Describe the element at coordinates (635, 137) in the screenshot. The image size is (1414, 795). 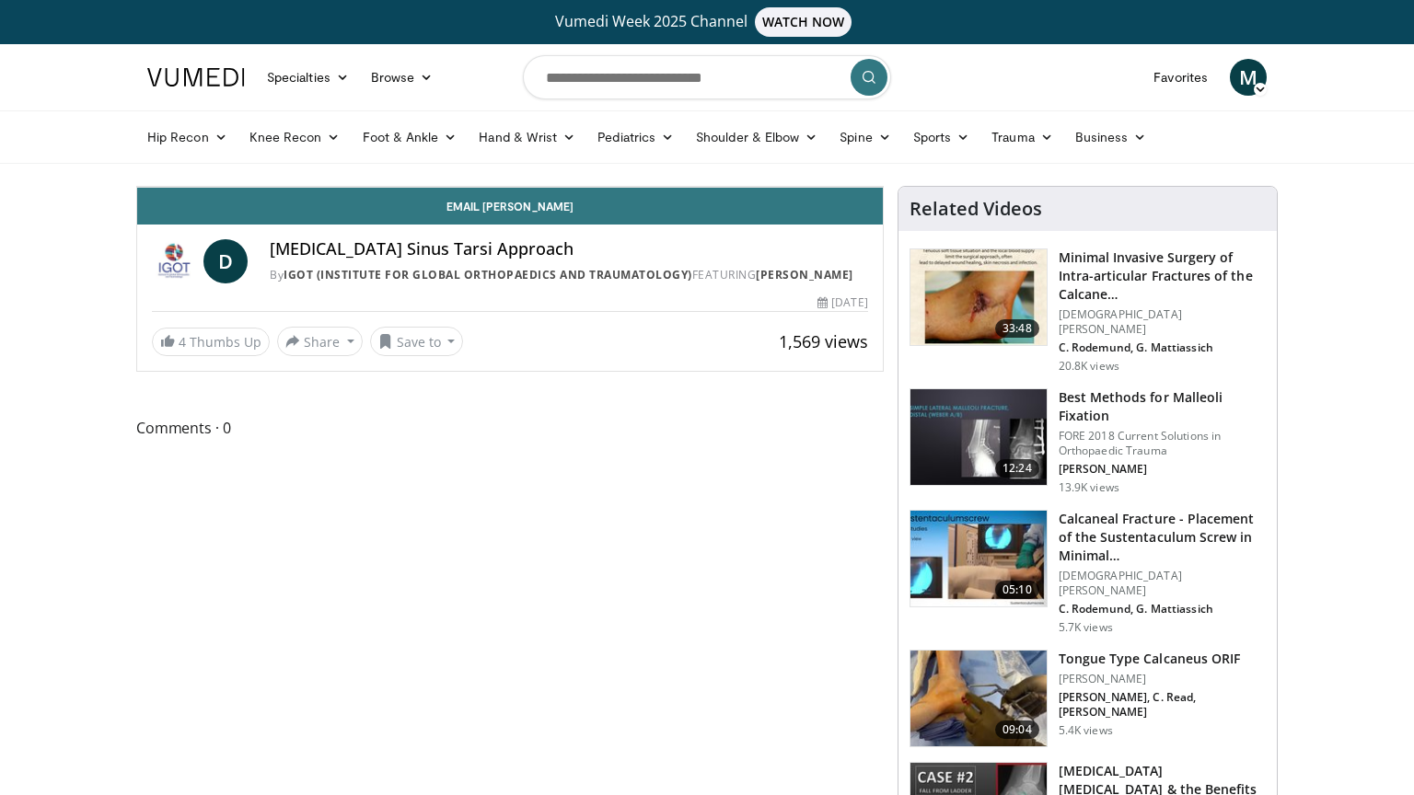
I see `a: Pediatrics` at that location.